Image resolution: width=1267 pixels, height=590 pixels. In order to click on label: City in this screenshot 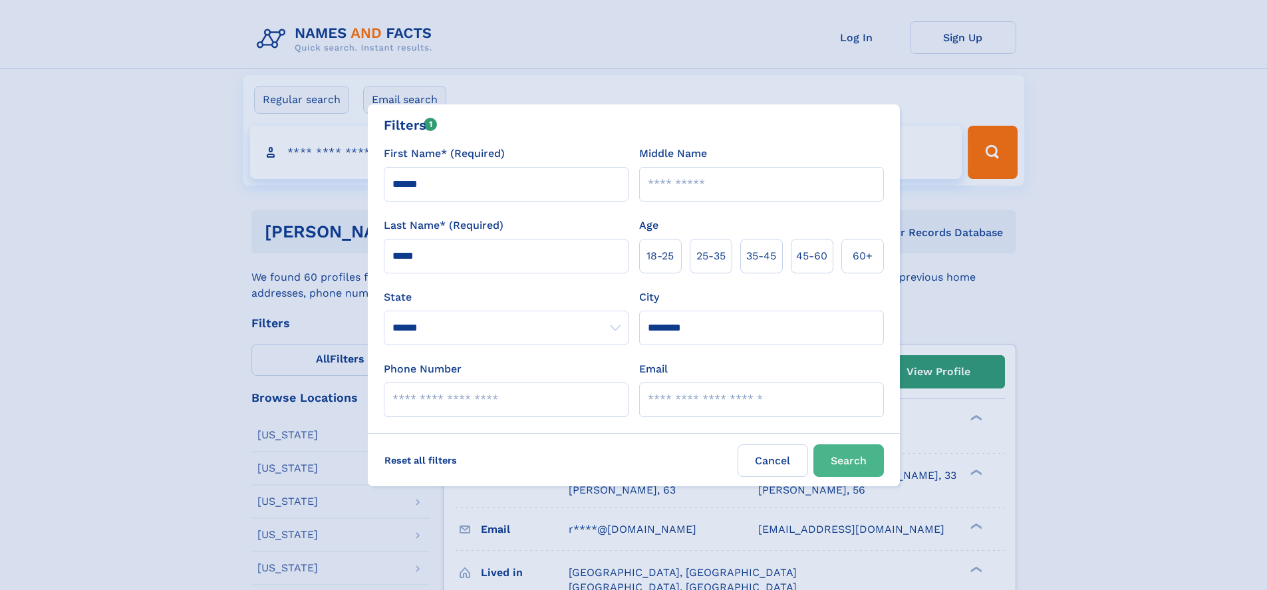, I will do `click(649, 297)`.